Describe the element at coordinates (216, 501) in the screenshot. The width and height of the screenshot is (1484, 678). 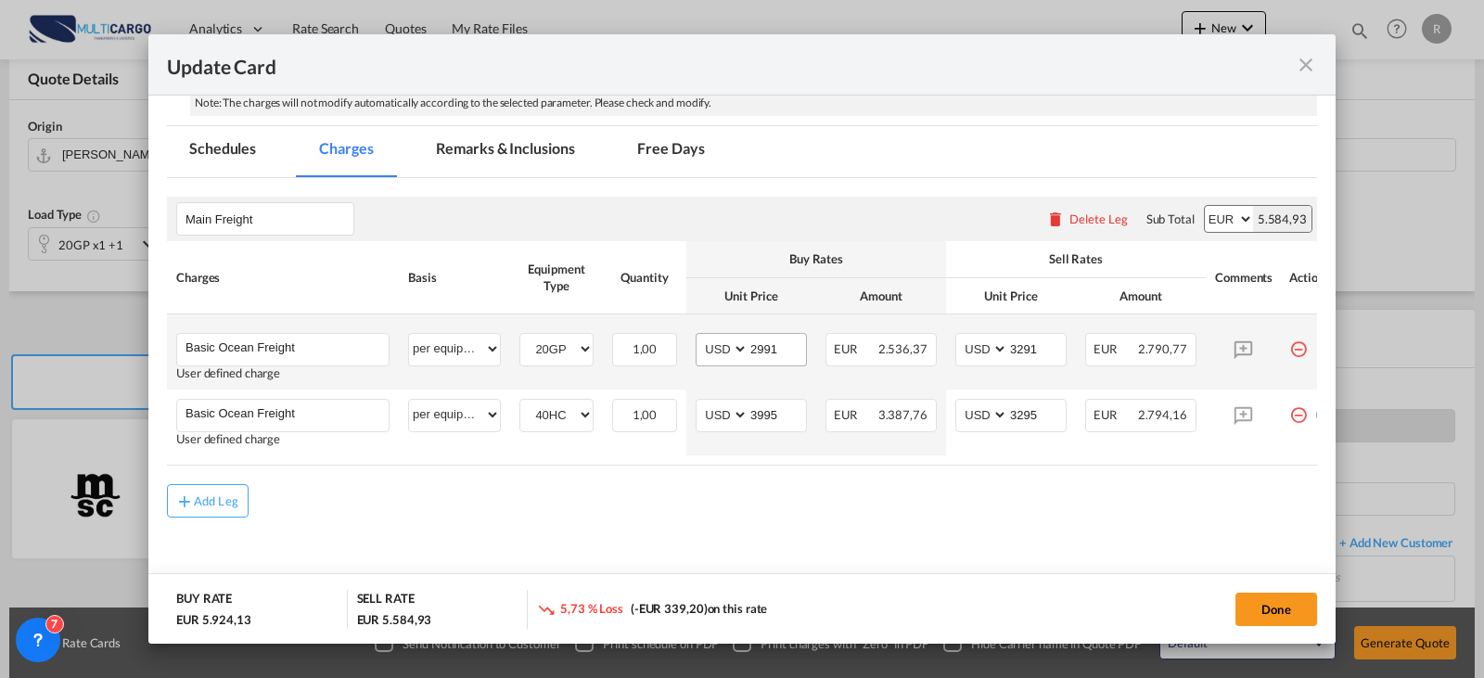
I see `div: Add Leg` at that location.